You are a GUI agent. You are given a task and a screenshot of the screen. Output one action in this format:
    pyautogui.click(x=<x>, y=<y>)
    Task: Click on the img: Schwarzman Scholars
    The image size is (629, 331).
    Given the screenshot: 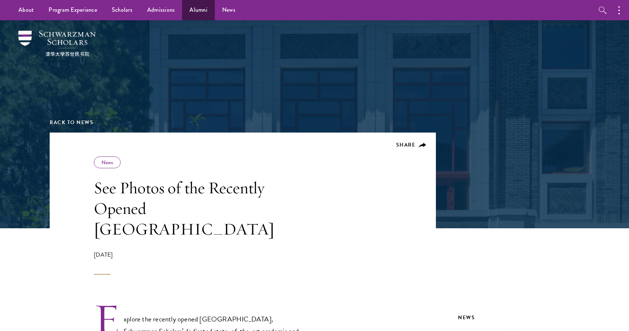 What is the action you would take?
    pyautogui.click(x=57, y=43)
    